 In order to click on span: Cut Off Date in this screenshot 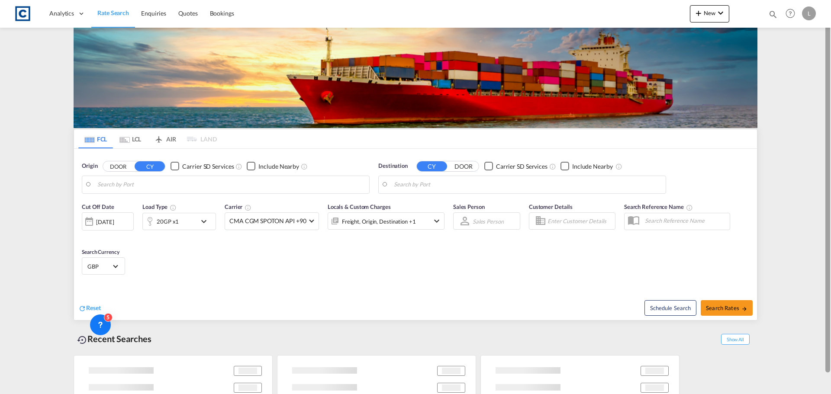, I will do `click(98, 207)`.